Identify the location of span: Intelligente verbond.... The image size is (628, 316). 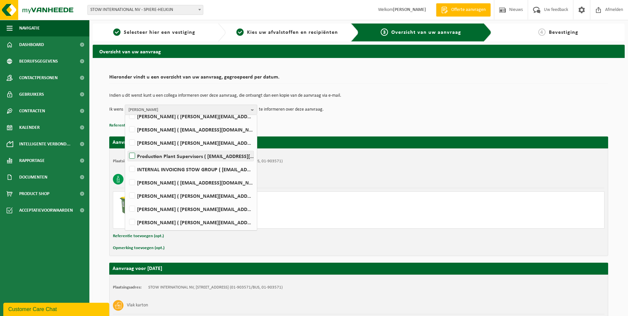
(45, 144).